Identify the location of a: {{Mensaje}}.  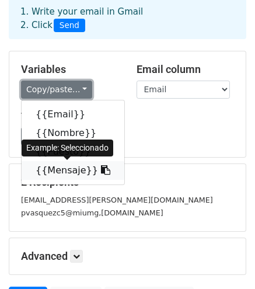
(73, 170).